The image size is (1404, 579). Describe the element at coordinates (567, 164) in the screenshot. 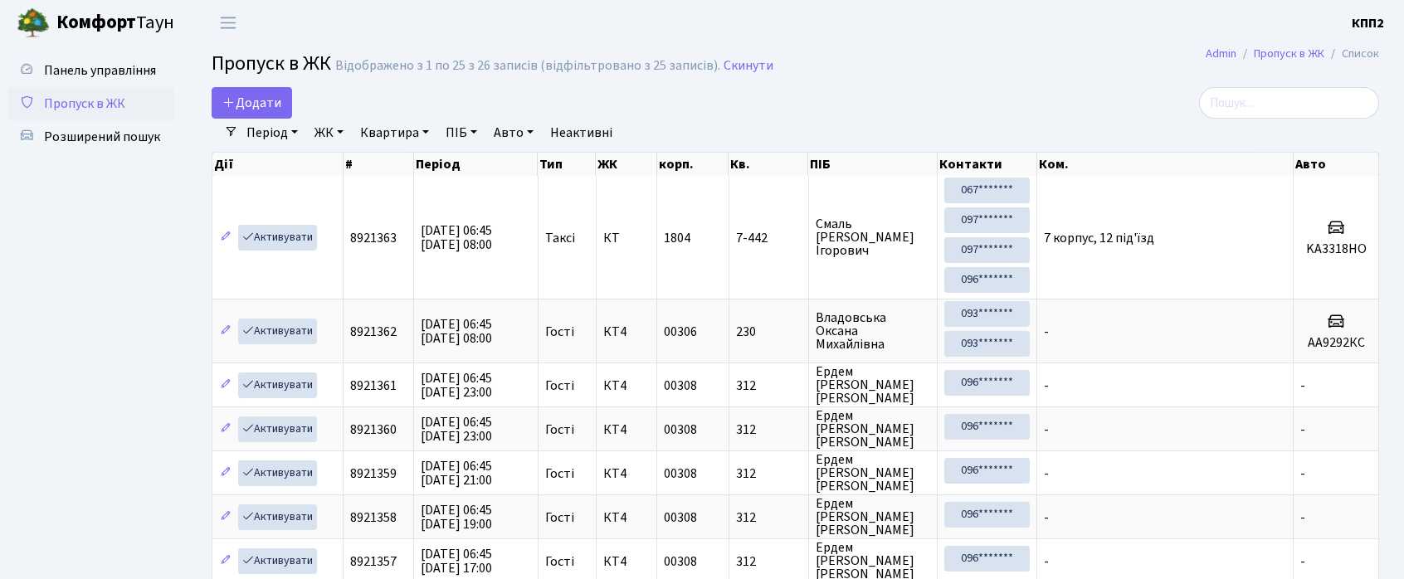

I see `th: Тип` at that location.